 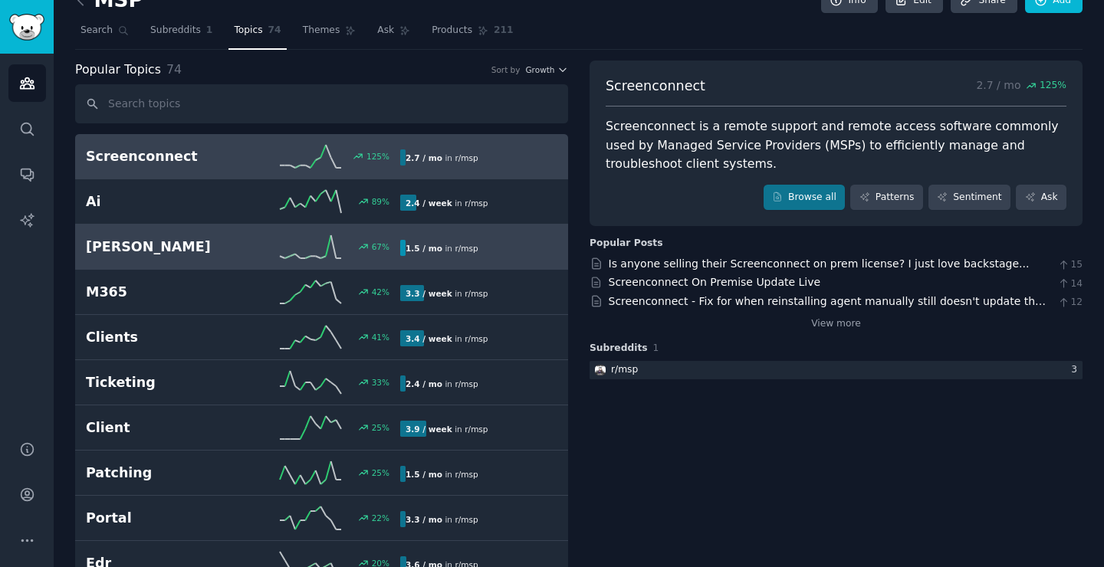 I want to click on div: r/ msp, so click(x=624, y=370).